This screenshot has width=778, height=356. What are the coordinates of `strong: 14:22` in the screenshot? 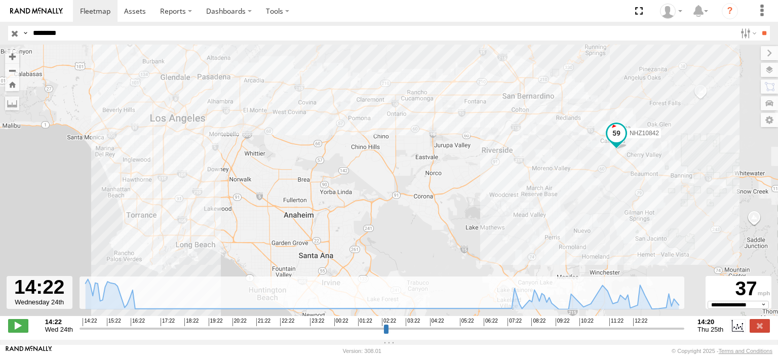 It's located at (59, 322).